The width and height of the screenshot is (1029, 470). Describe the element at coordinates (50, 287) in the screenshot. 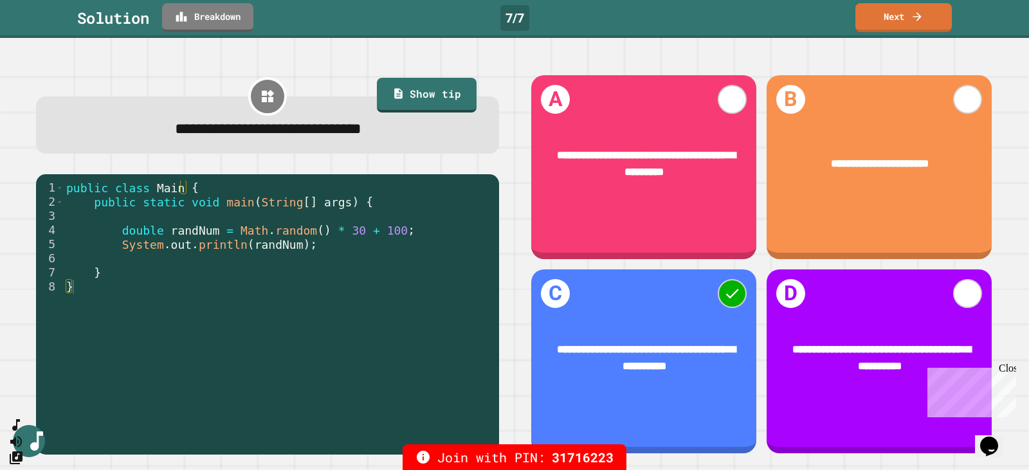

I see `div: 8` at that location.